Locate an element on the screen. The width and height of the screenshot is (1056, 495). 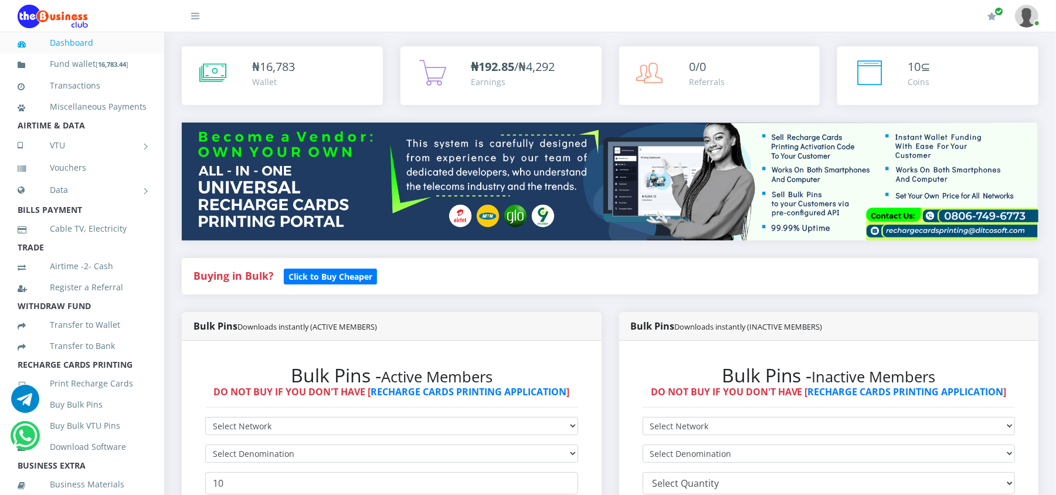
a: 0/0 Referrals is located at coordinates (719, 76).